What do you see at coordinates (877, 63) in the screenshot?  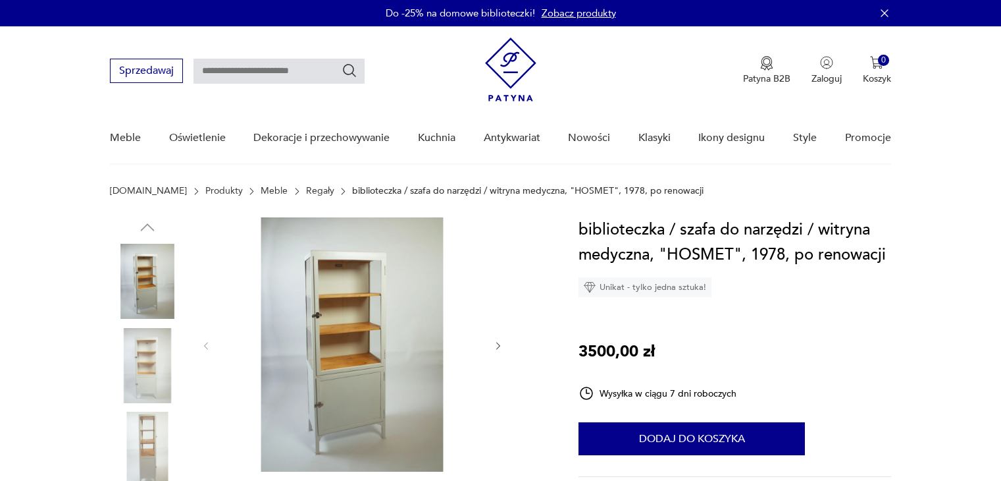 I see `img: Ikona koszyka` at bounding box center [877, 63].